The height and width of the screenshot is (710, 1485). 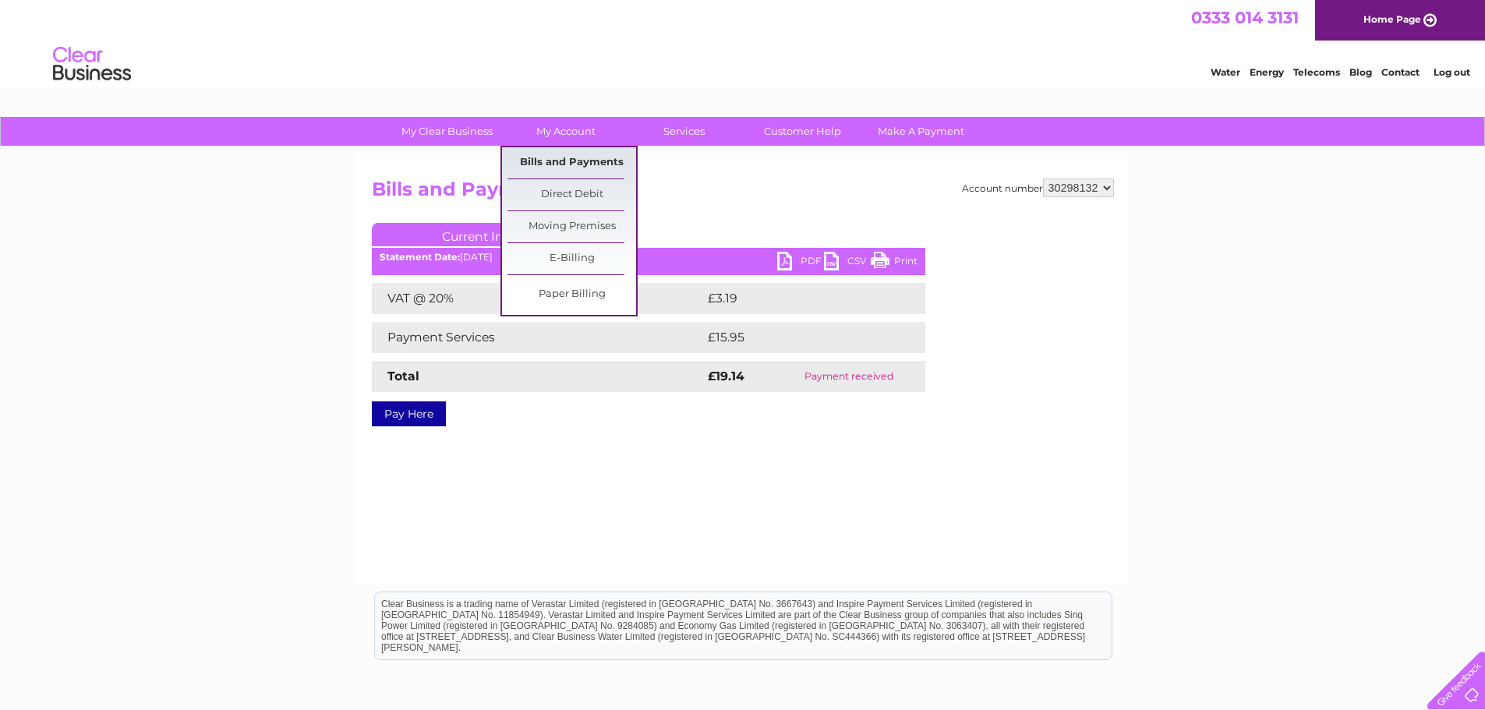 What do you see at coordinates (1360, 72) in the screenshot?
I see `a: Blog` at bounding box center [1360, 72].